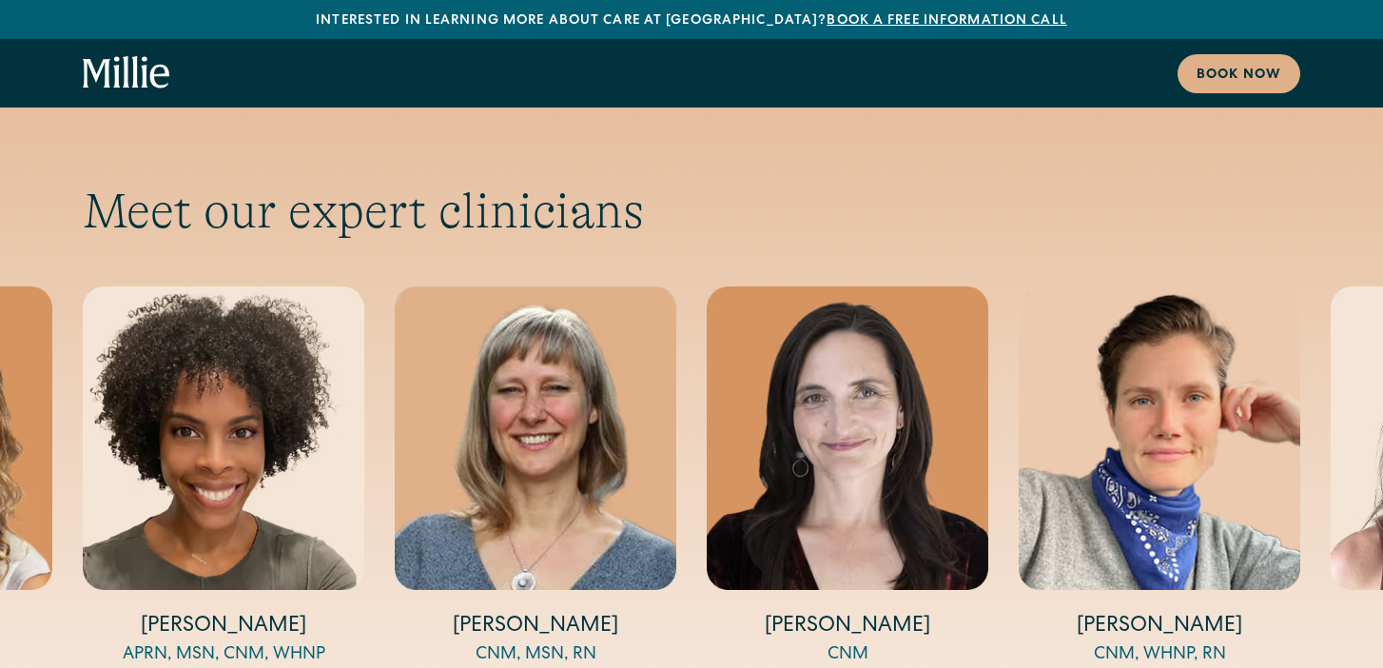 The image size is (1383, 668). I want to click on a: Book now, so click(1239, 73).